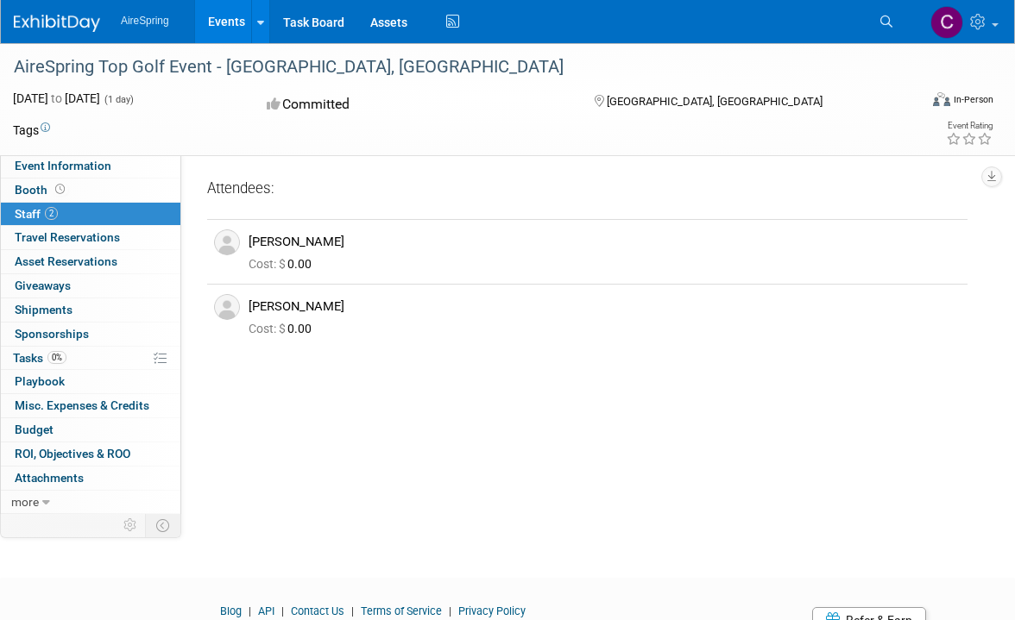  Describe the element at coordinates (57, 357) in the screenshot. I see `span: 0%` at that location.